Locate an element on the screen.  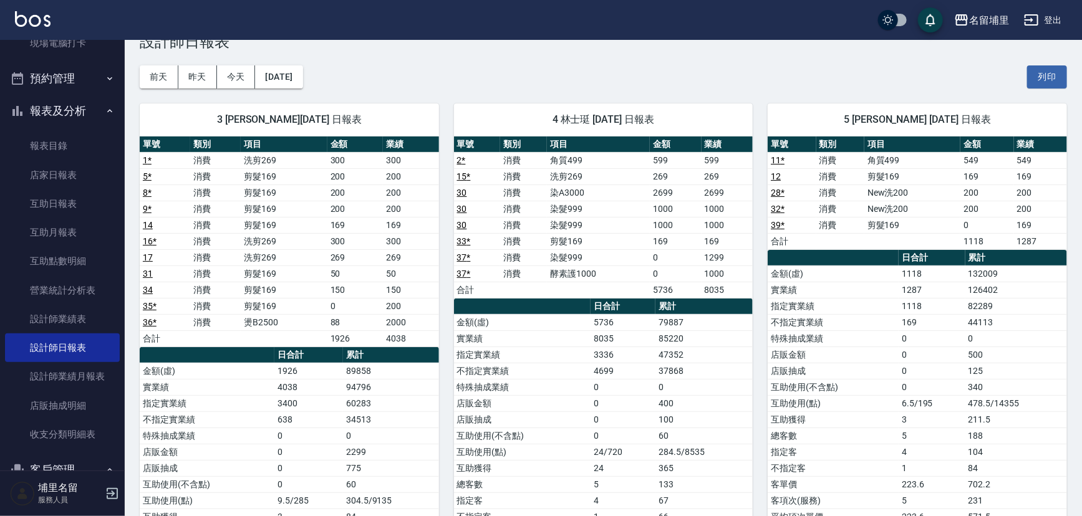
td: 89858 is located at coordinates (391, 371).